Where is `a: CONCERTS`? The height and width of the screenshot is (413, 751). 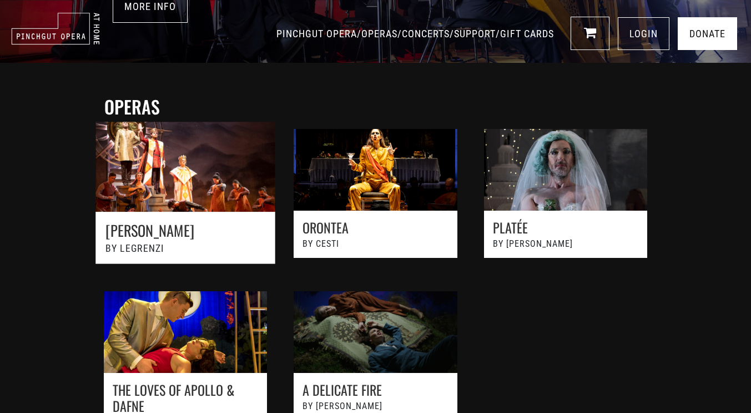
a: CONCERTS is located at coordinates (426, 33).